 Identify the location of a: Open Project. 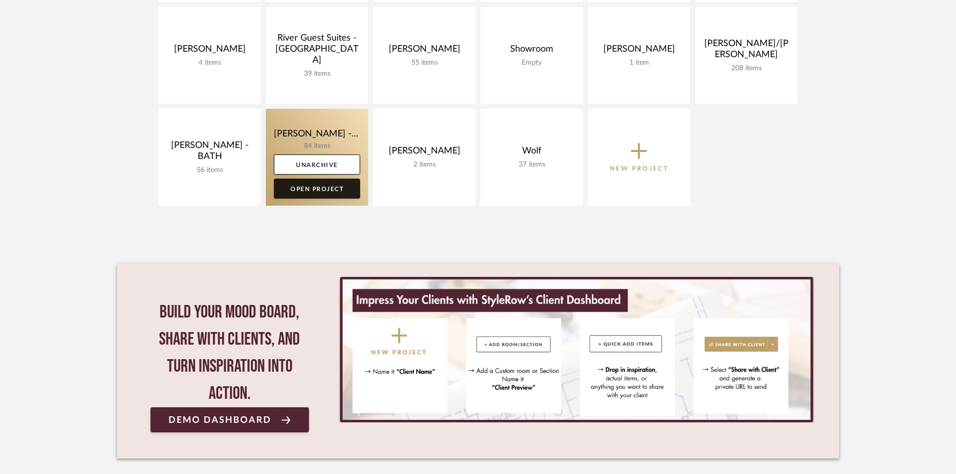
(317, 189).